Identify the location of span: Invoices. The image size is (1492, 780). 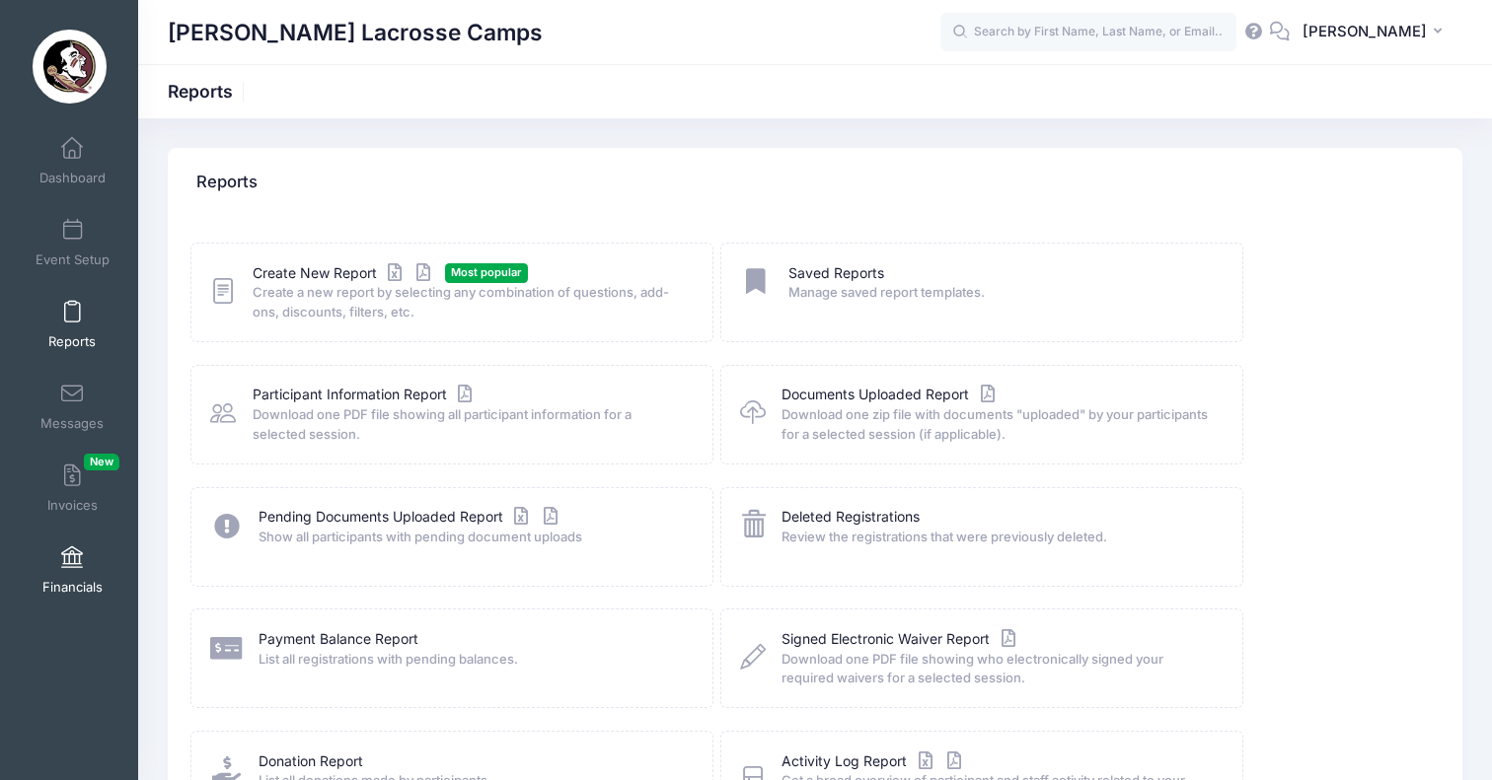
(72, 505).